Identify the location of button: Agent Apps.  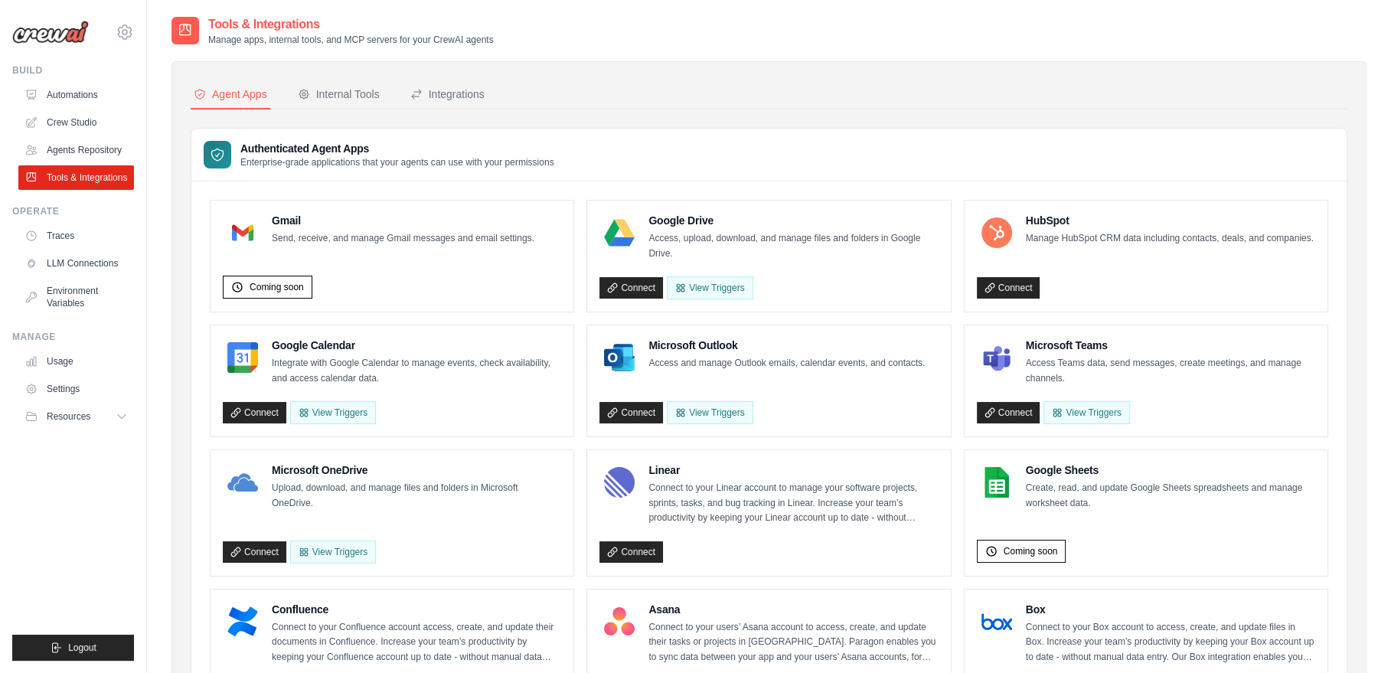
(230, 95).